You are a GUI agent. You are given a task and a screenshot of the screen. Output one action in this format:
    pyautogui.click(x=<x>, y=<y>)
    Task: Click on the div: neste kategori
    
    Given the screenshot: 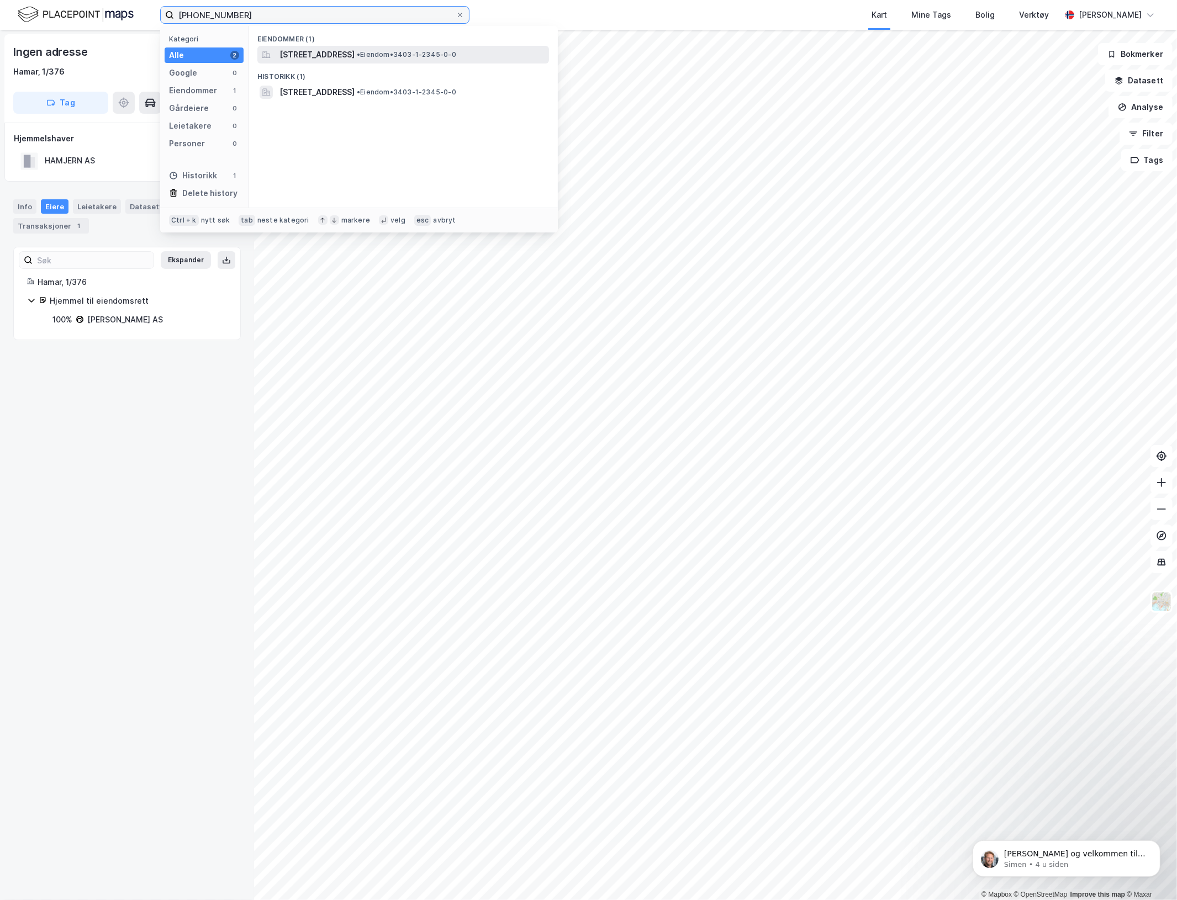 What is the action you would take?
    pyautogui.click(x=283, y=220)
    